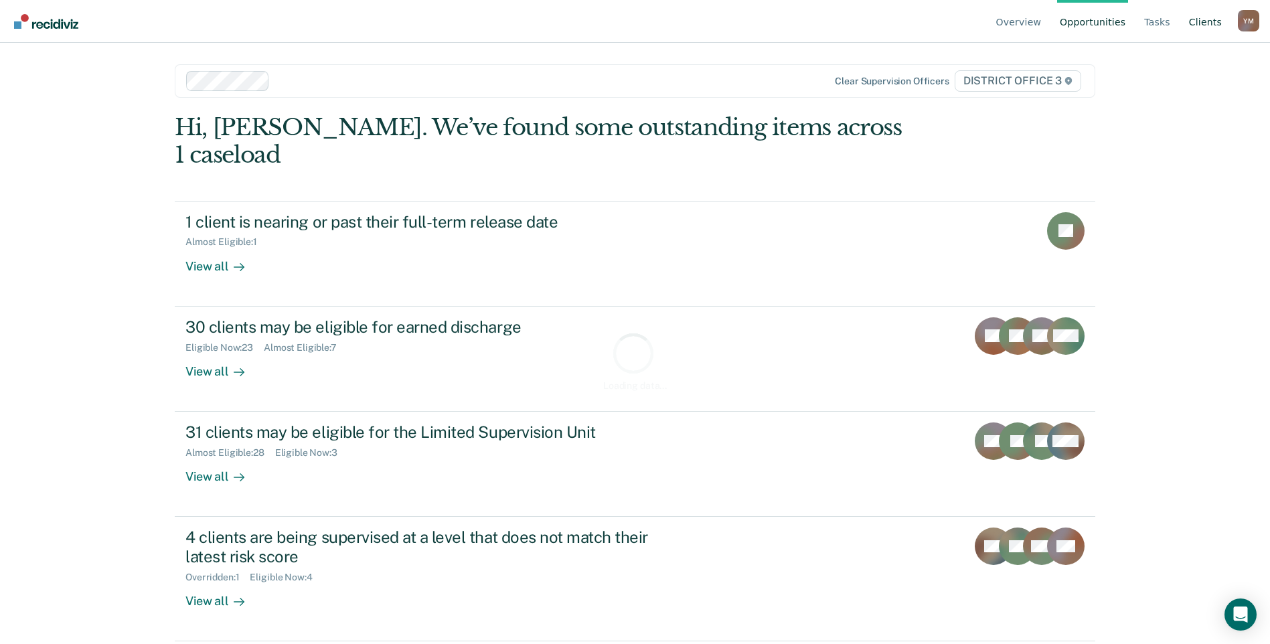 Image resolution: width=1270 pixels, height=644 pixels. What do you see at coordinates (635, 579) in the screenshot?
I see `a: 4 clients are being supervised at a level that does not match their latest risk scoreOverridden:1...` at bounding box center [635, 579].